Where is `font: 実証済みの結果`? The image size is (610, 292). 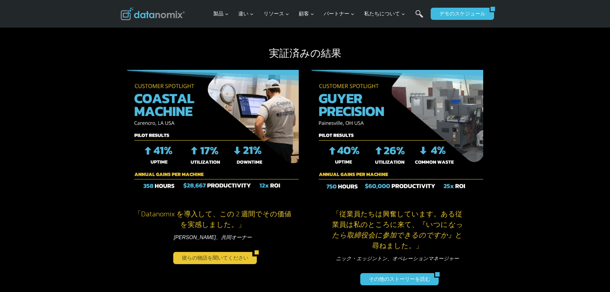 font: 実証済みの結果 is located at coordinates (305, 53).